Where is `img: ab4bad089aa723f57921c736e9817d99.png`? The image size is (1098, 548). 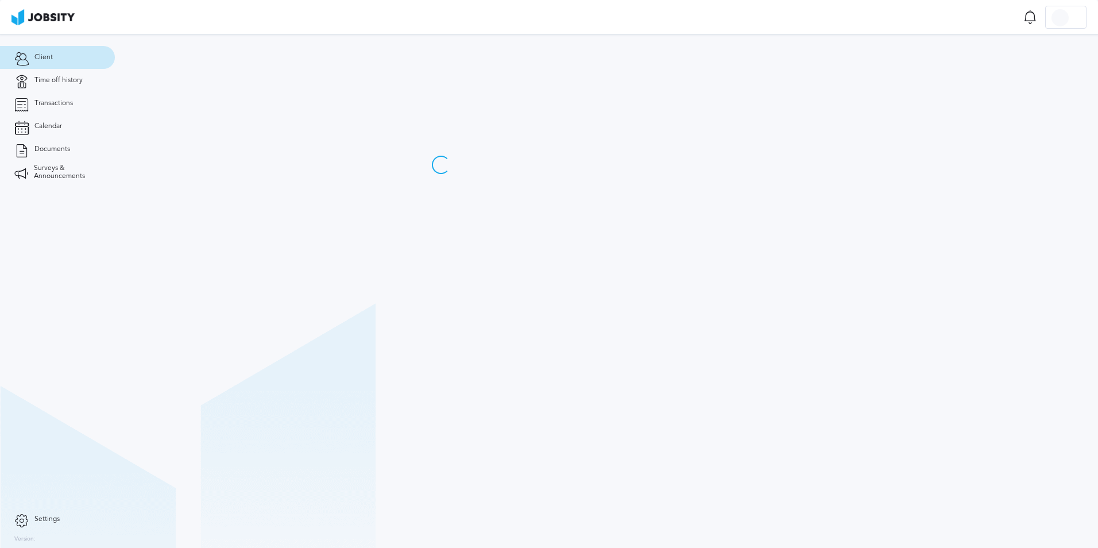
img: ab4bad089aa723f57921c736e9817d99.png is located at coordinates (43, 17).